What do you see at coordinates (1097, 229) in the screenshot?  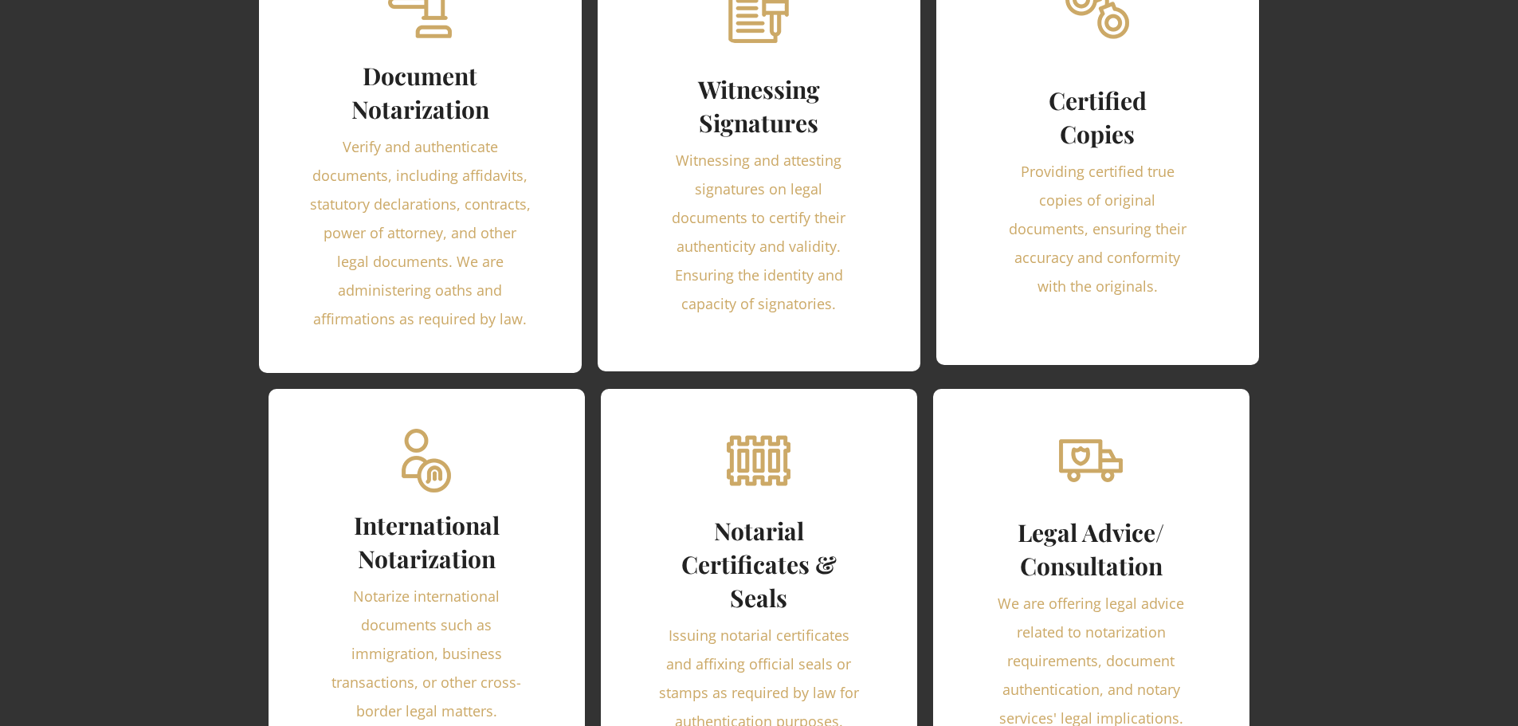 I see `p: Providing certified true copies of original documents, ensuring their accuracy and conformity wit...` at bounding box center [1097, 229].